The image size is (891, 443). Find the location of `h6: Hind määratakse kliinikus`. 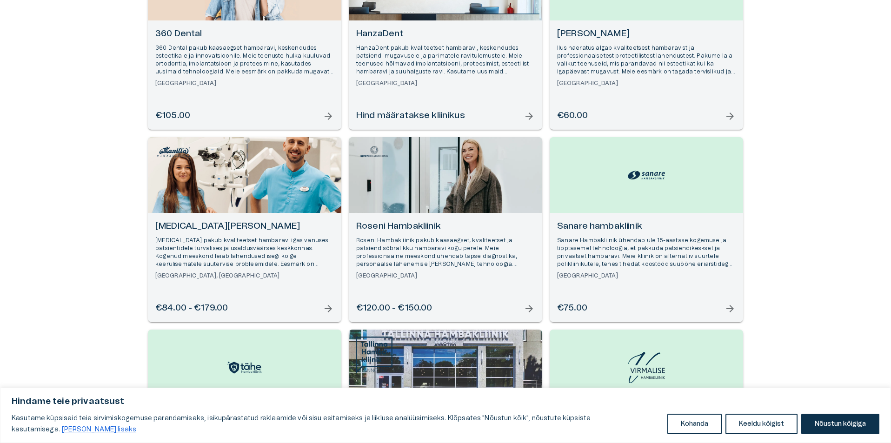

h6: Hind määratakse kliinikus is located at coordinates (411, 116).